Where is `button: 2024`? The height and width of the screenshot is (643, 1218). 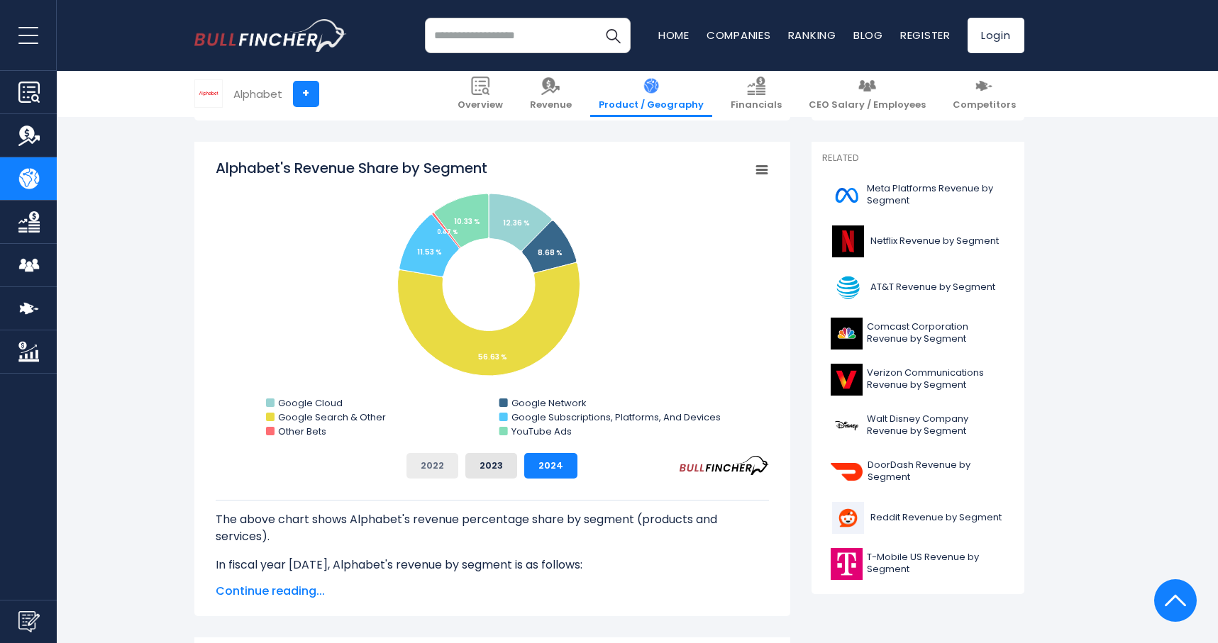
button: 2024 is located at coordinates (550, 466).